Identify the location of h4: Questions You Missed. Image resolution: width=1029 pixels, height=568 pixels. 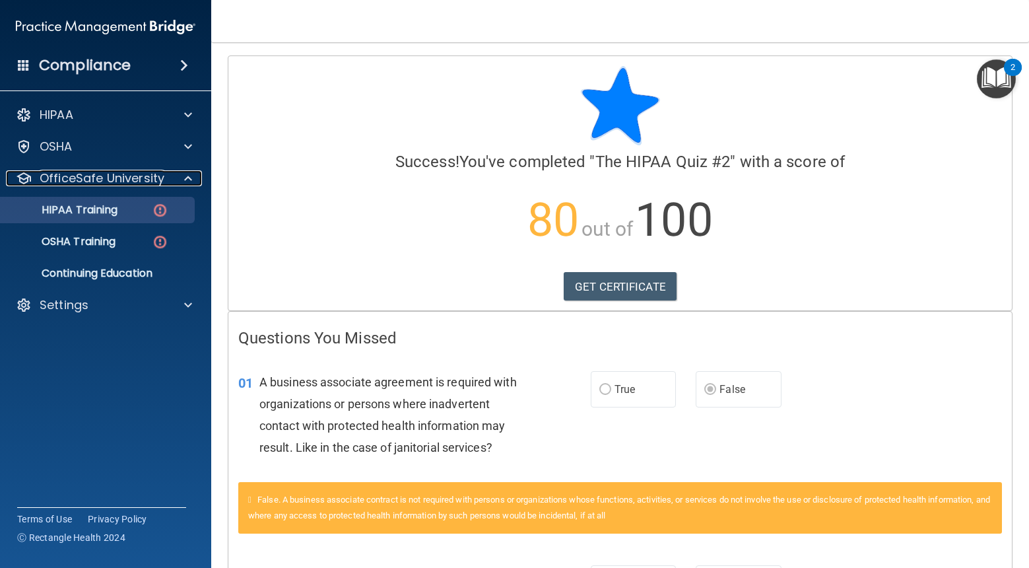
(620, 338).